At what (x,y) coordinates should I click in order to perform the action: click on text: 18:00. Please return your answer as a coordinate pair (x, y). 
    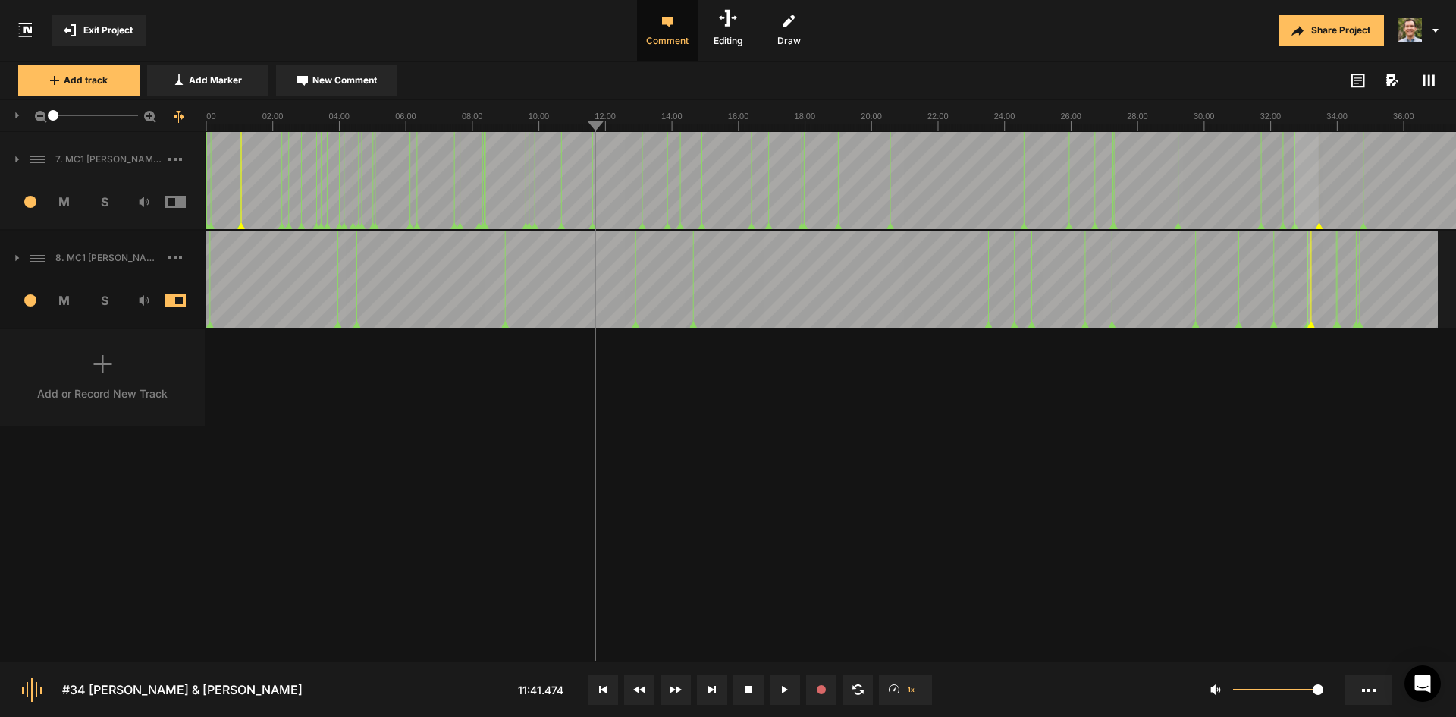
    Looking at the image, I should click on (805, 116).